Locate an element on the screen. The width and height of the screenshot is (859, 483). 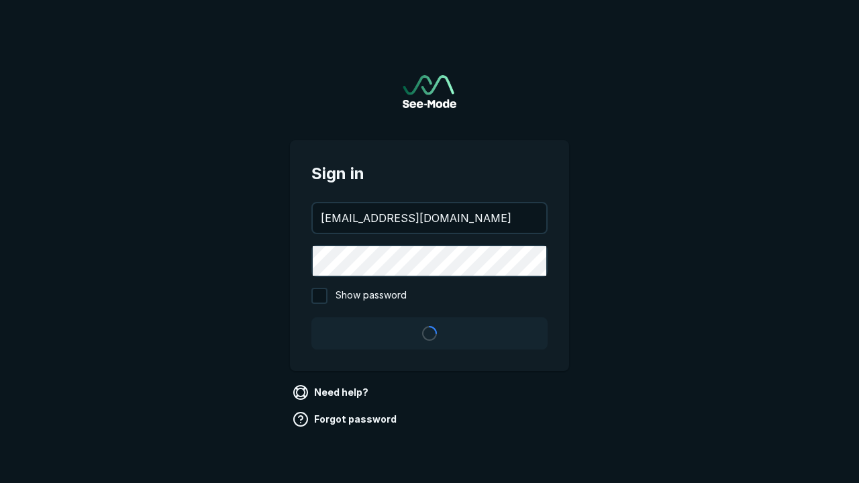
input: your@email.com is located at coordinates (430, 218).